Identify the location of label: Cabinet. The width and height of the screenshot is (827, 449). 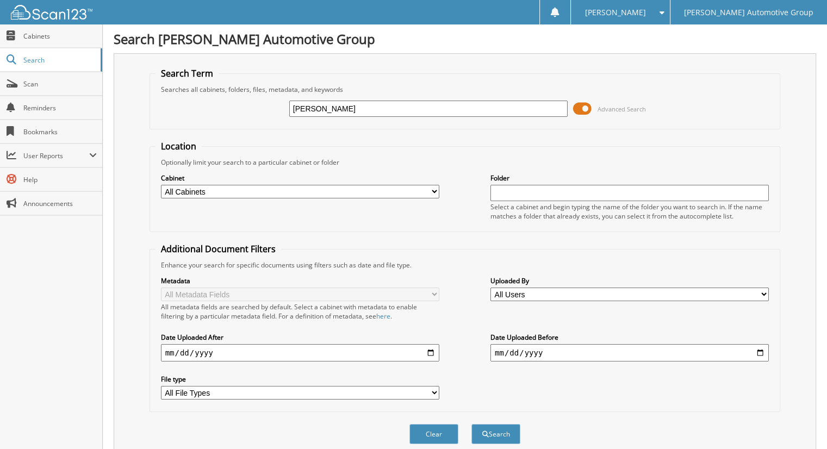
(300, 178).